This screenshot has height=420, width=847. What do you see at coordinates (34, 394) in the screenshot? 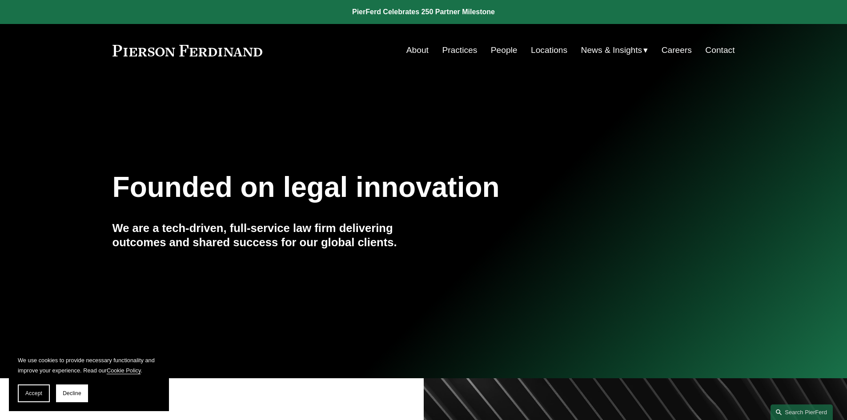
I see `button: Accept` at bounding box center [34, 394].